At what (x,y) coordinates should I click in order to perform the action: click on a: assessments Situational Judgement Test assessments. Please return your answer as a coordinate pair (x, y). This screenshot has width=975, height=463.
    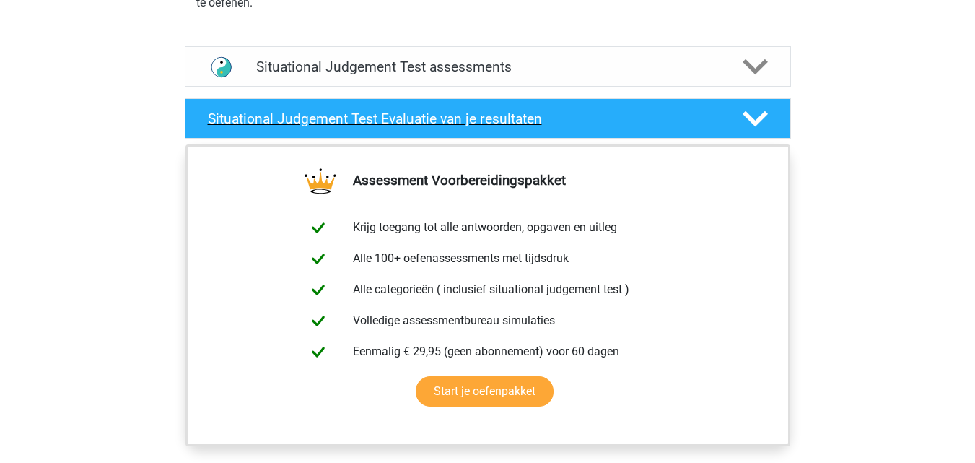
    Looking at the image, I should click on (488, 66).